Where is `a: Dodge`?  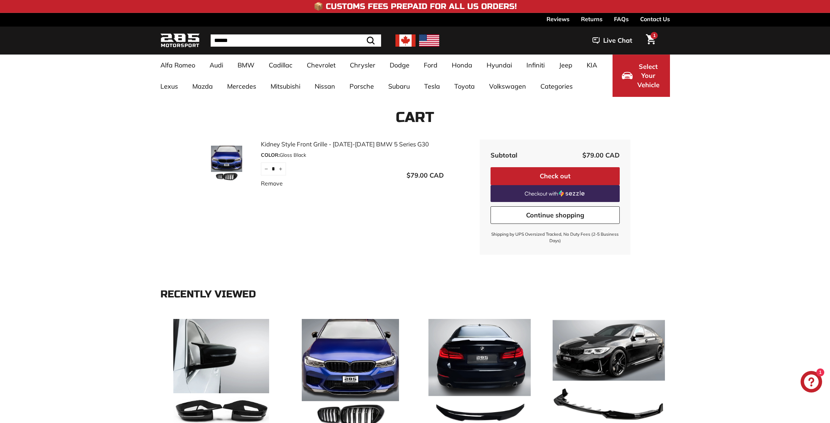 a: Dodge is located at coordinates (399, 65).